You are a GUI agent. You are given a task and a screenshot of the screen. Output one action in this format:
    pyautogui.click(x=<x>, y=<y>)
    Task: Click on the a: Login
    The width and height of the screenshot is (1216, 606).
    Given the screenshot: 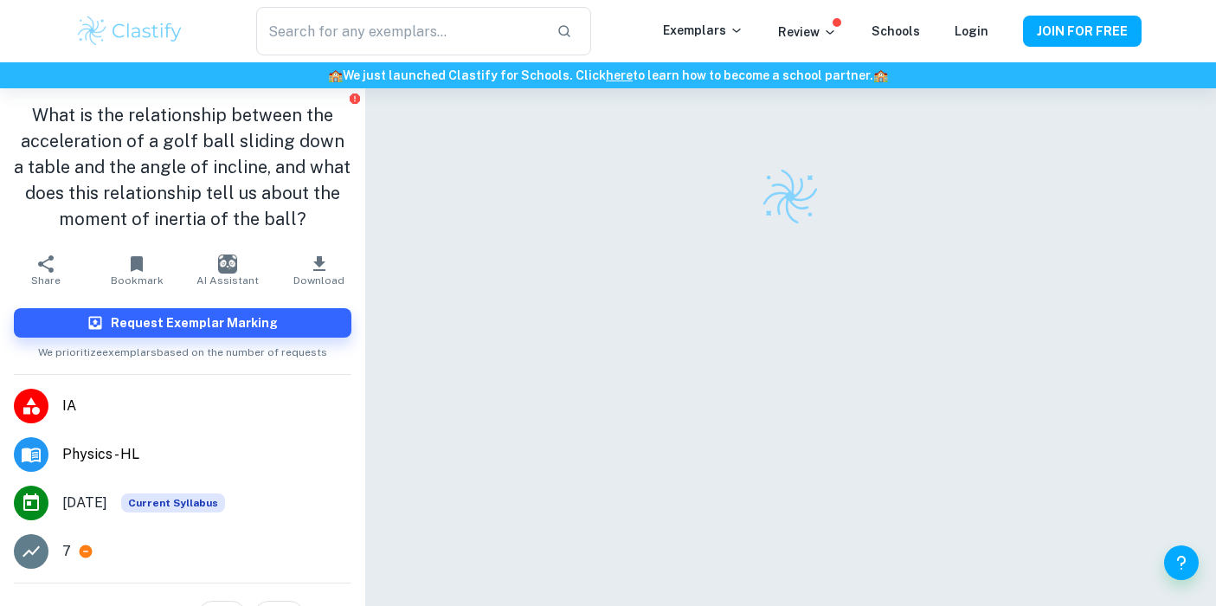 What is the action you would take?
    pyautogui.click(x=971, y=31)
    